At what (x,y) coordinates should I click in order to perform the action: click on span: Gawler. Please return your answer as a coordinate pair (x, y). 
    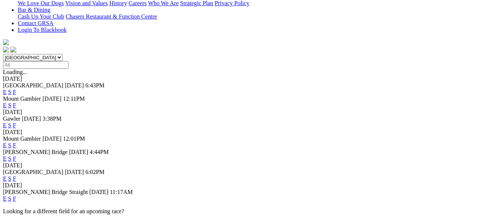
    Looking at the image, I should click on (11, 118).